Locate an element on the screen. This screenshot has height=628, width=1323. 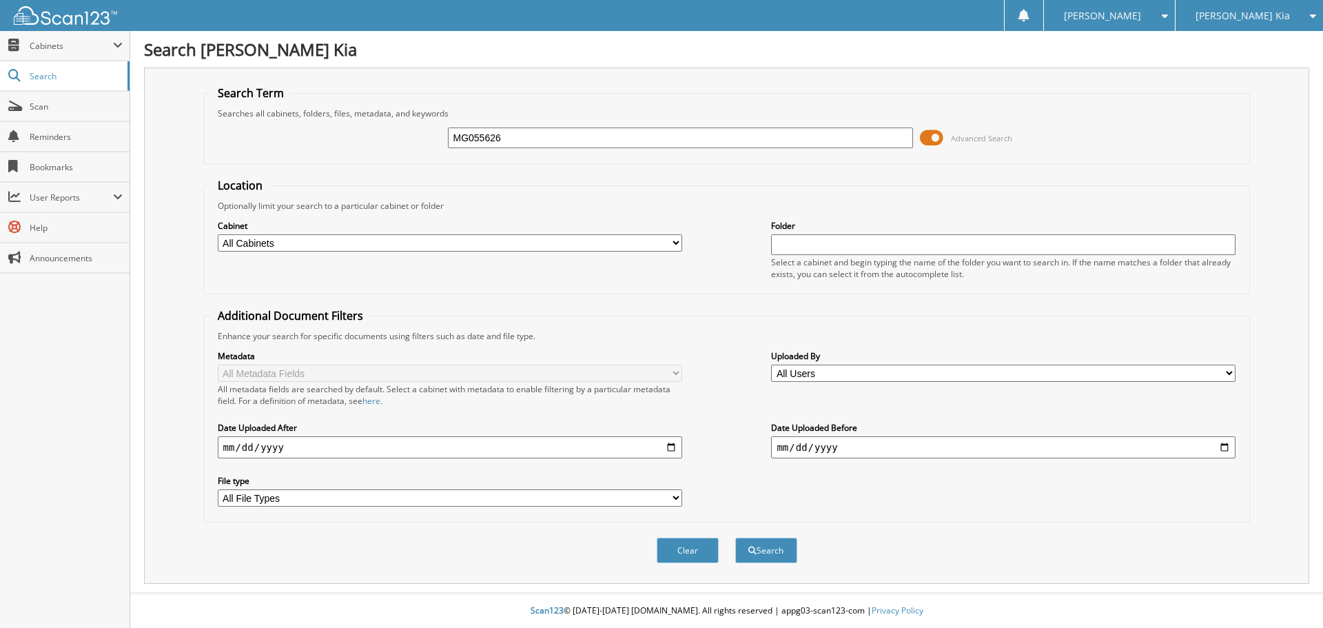
button: Clear is located at coordinates (688, 550).